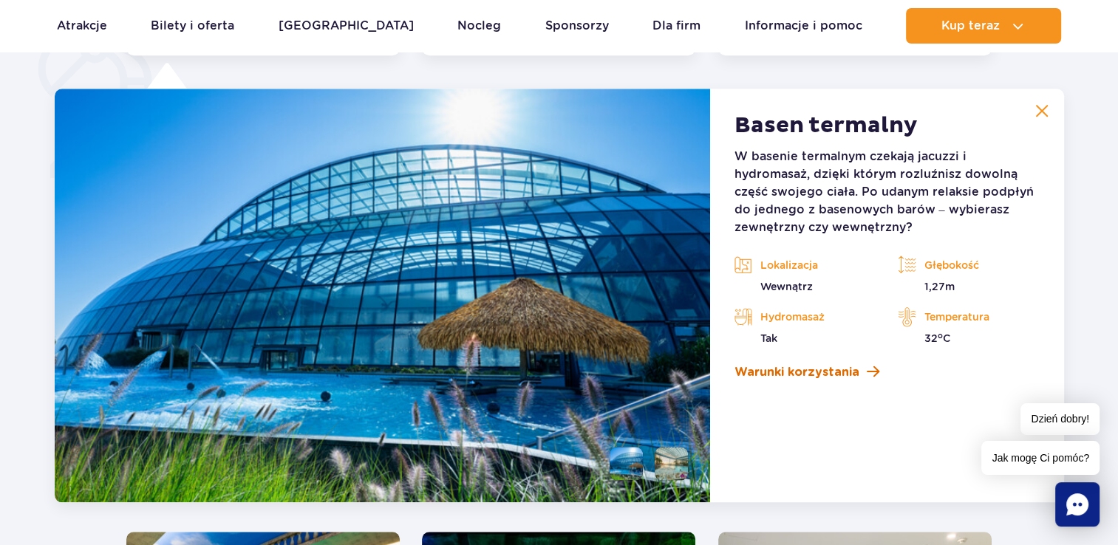 The width and height of the screenshot is (1118, 545). I want to click on h2: Basen termalny, so click(825, 126).